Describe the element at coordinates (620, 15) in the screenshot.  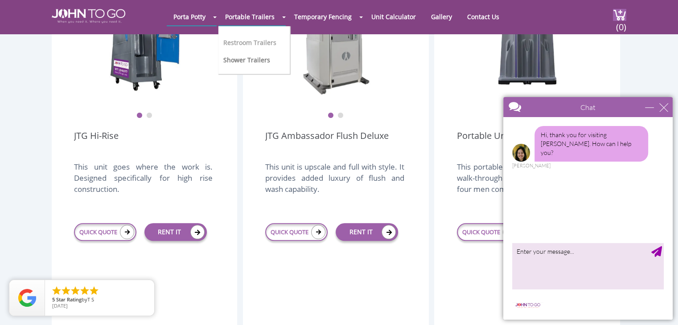
I see `img: cart a` at that location.